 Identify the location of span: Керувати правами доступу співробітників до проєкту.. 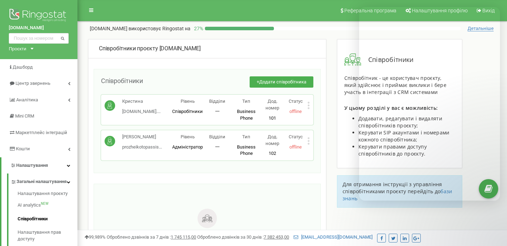
(392, 150).